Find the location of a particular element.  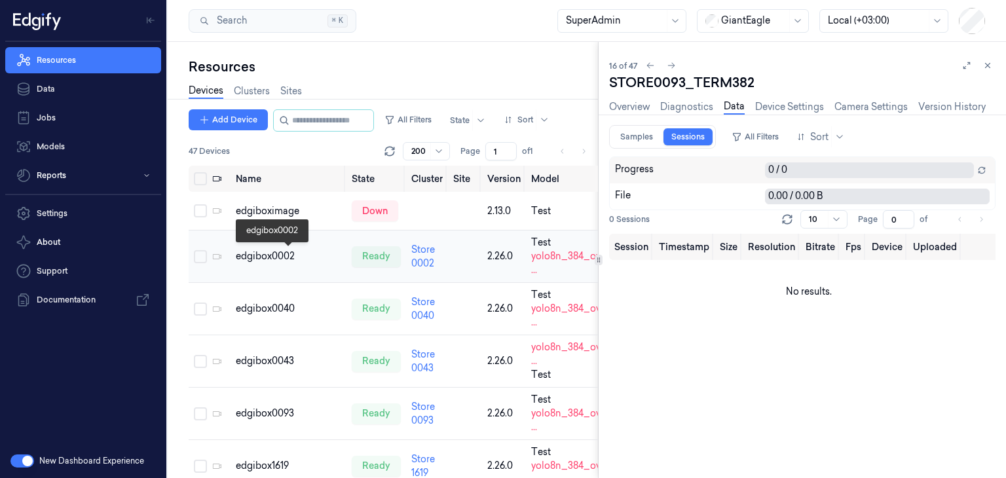

a: Overview is located at coordinates (629, 107).